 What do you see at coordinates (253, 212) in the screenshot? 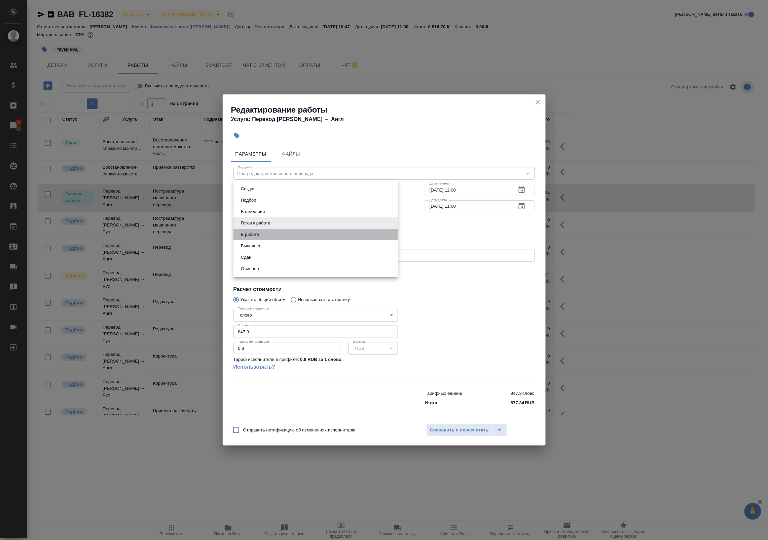
I see `button: В ожидании` at bounding box center [253, 212].